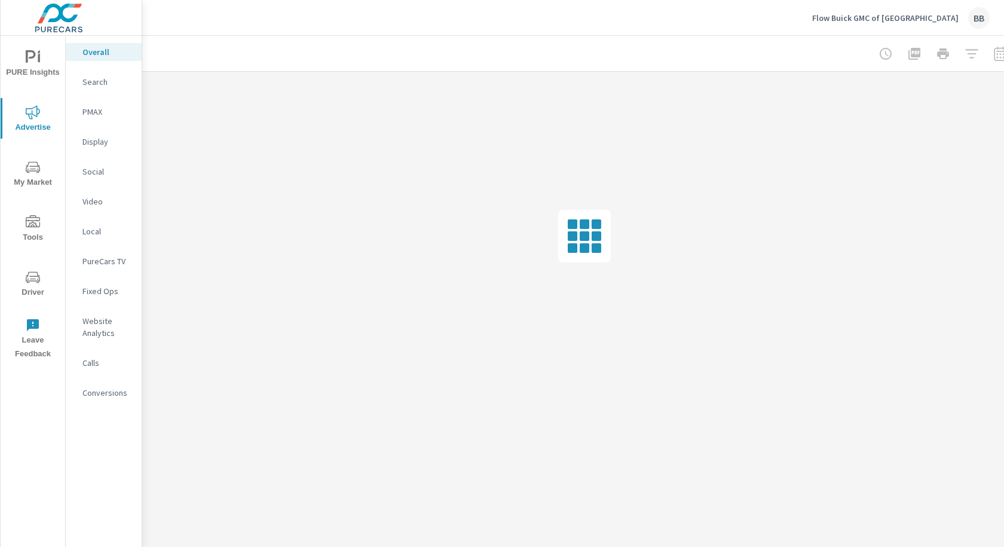 This screenshot has height=547, width=1004. What do you see at coordinates (33, 284) in the screenshot?
I see `span: Driver` at bounding box center [33, 284].